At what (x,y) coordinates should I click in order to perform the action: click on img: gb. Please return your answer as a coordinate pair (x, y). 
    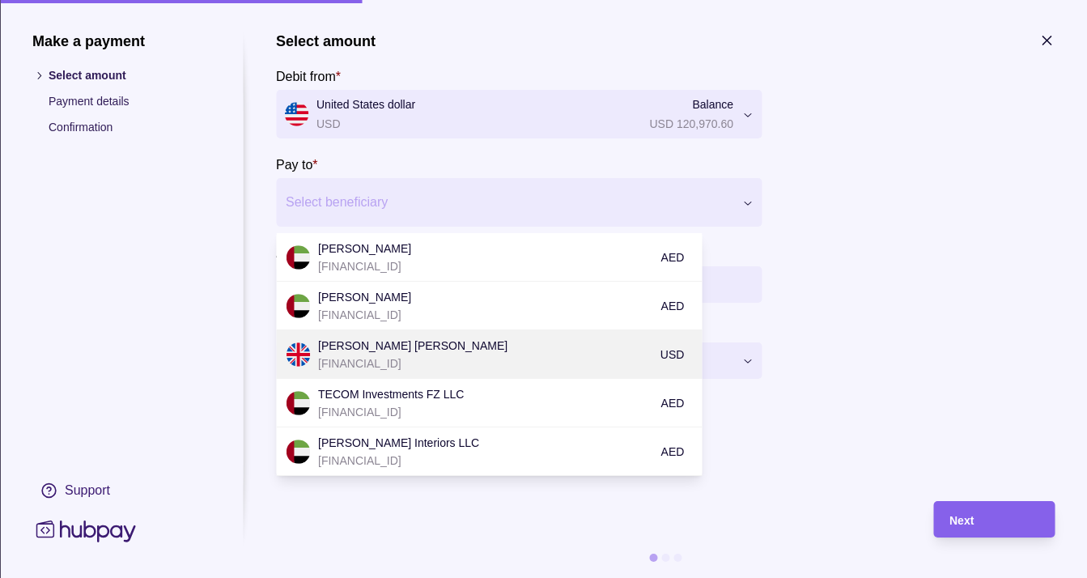
    Looking at the image, I should click on (298, 355).